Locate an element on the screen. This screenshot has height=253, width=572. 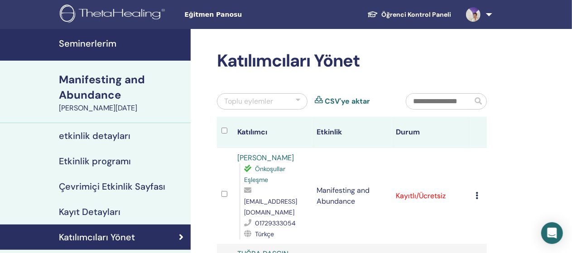
h4: Etkinlik programı is located at coordinates (95, 161).